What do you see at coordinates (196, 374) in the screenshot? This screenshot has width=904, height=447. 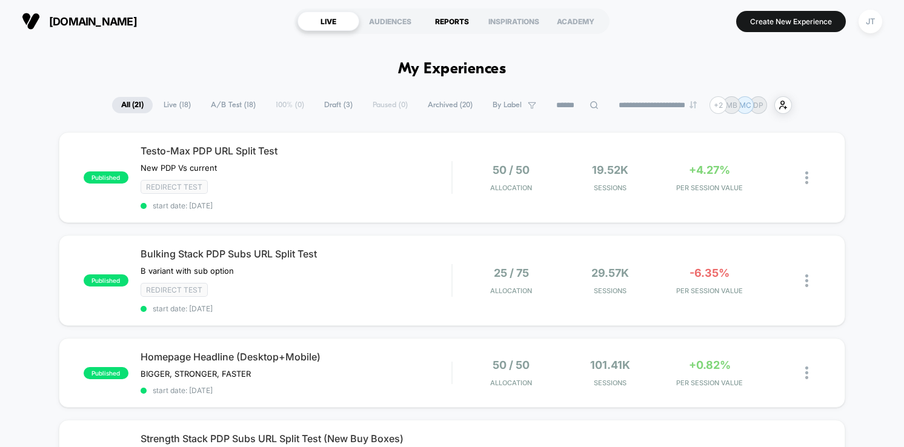 I see `span: BIGGER, STRONGER, FASTER` at bounding box center [196, 374].